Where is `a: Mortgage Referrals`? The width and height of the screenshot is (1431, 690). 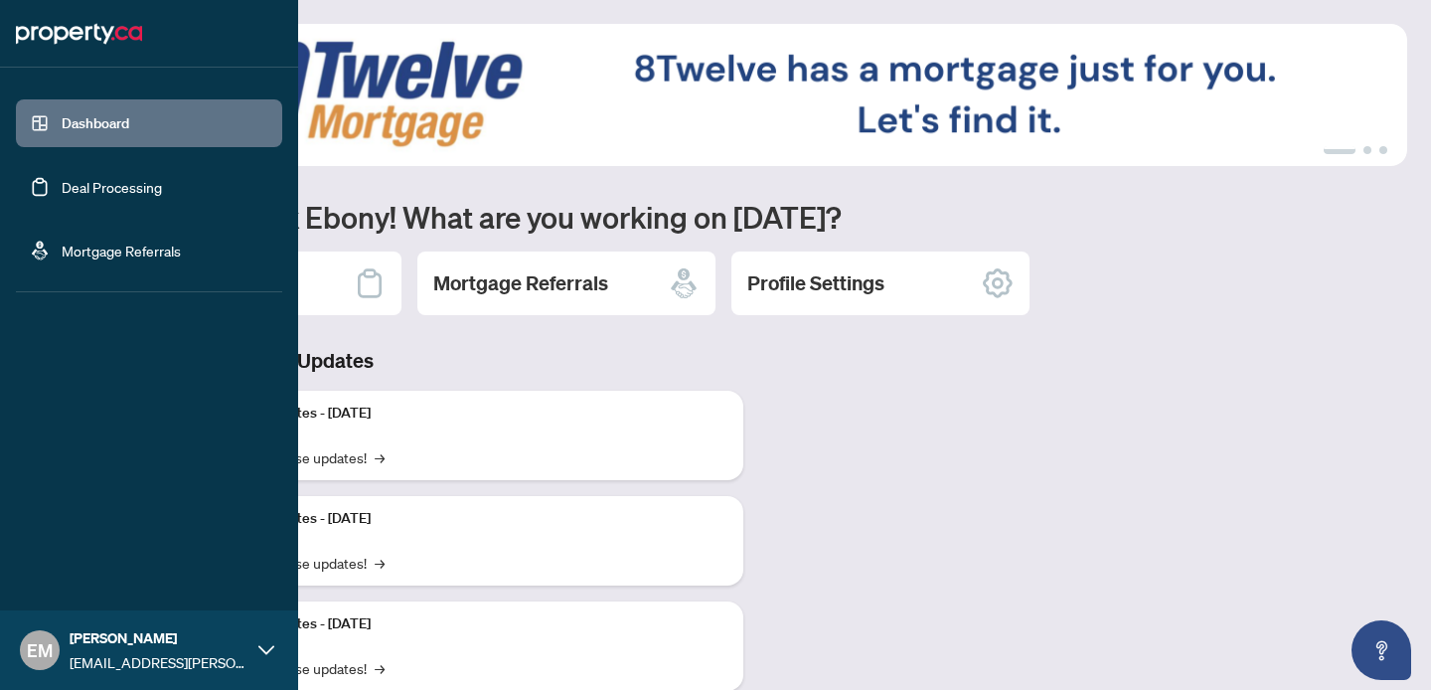 a: Mortgage Referrals is located at coordinates (121, 250).